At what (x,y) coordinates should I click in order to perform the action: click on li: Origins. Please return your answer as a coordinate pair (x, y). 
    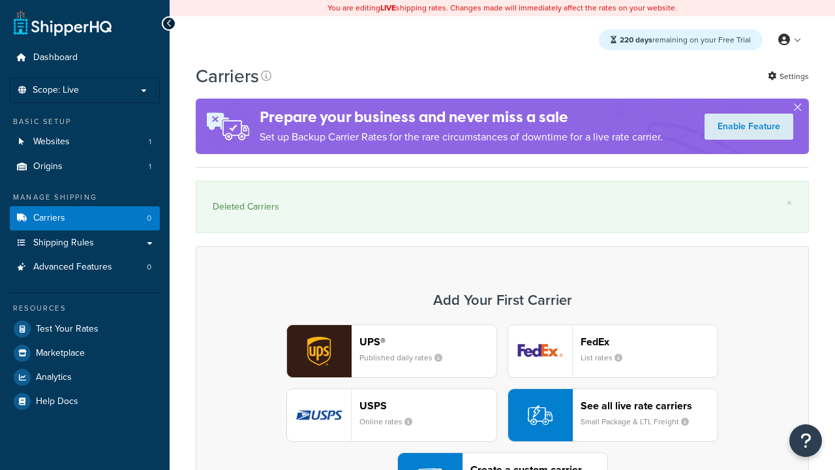
    Looking at the image, I should click on (85, 166).